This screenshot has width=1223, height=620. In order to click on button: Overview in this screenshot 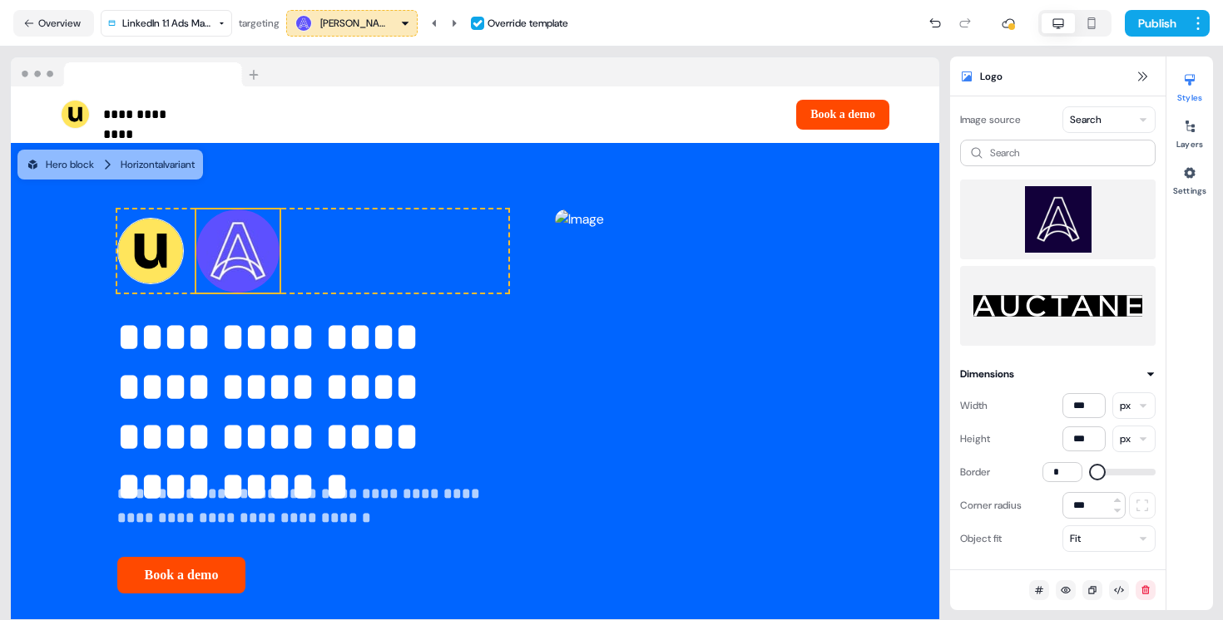, I will do `click(53, 23)`.